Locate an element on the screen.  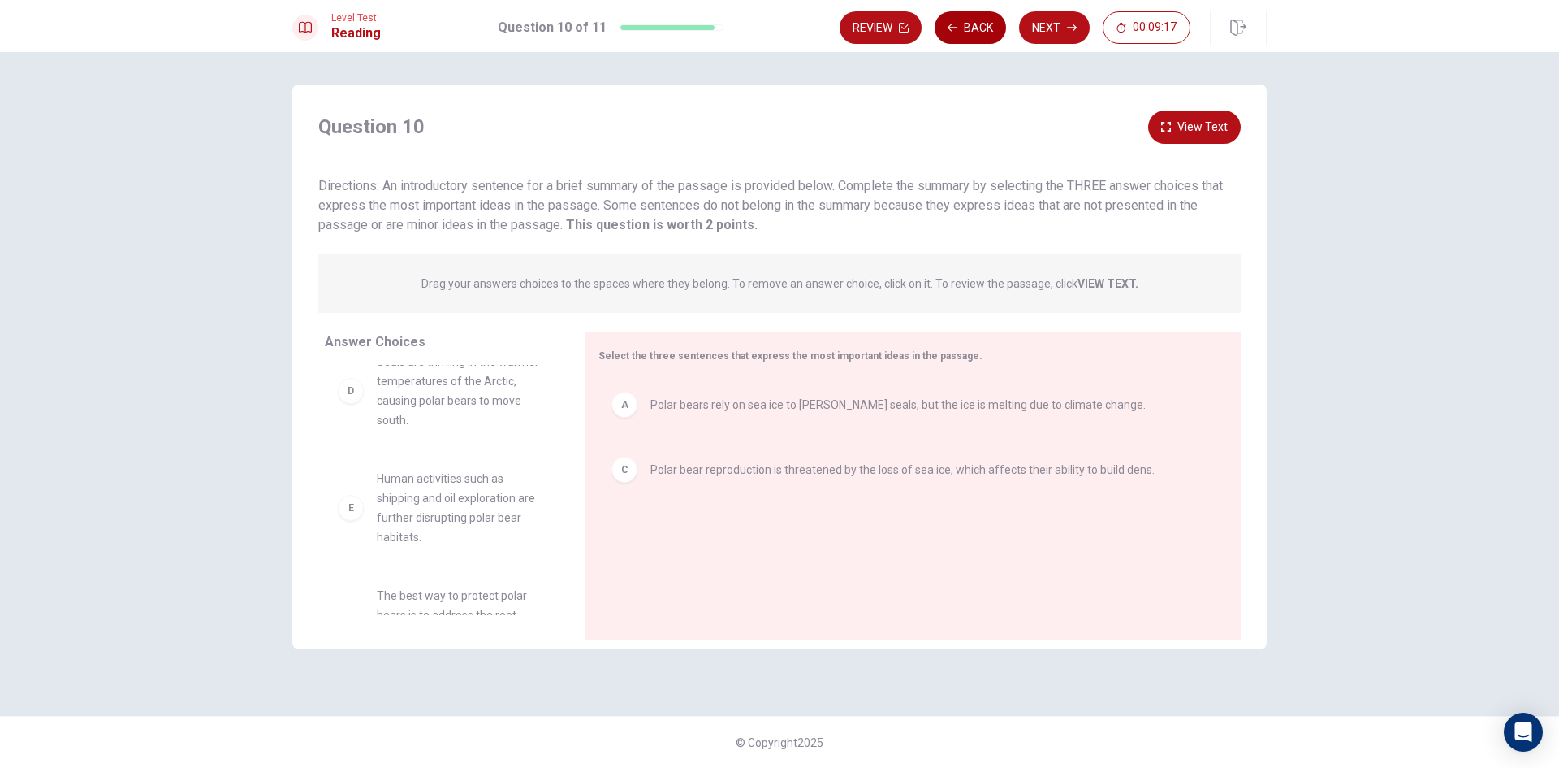
div: EHuman activities such as shipping and oil exploration are further disrupting polar bear habitats. is located at coordinates (442, 508).